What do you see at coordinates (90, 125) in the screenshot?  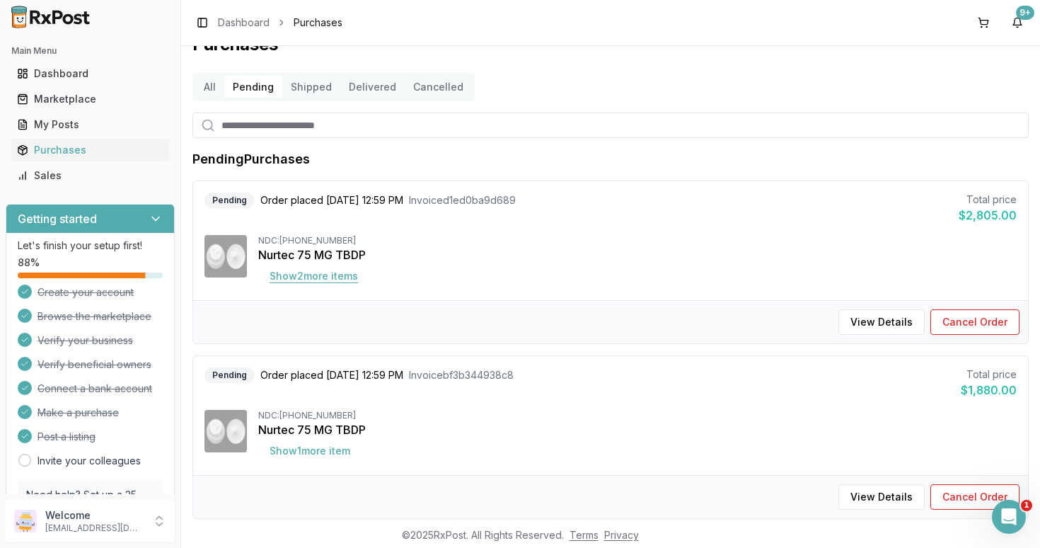 I see `a: My Posts` at bounding box center [90, 125].